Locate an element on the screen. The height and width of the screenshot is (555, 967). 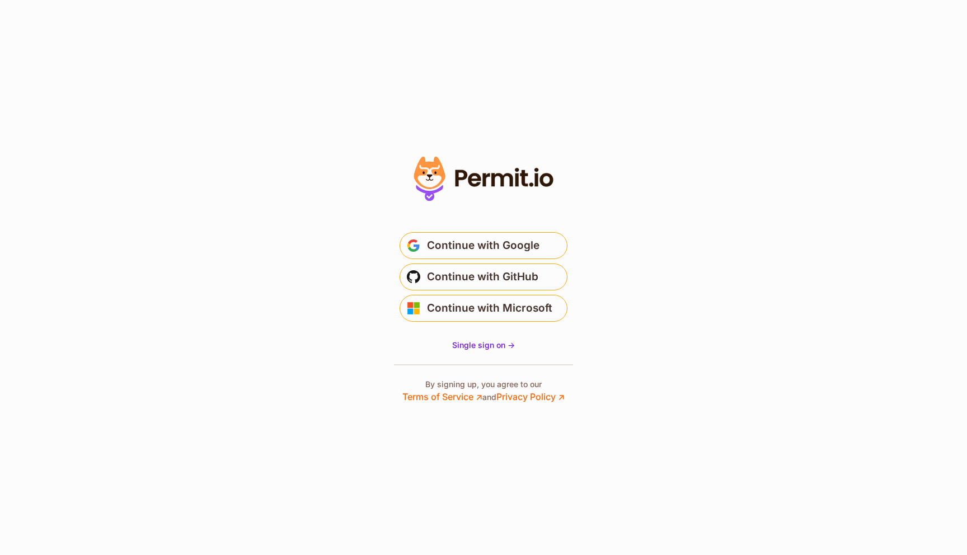
span: Continue with Microsoft is located at coordinates (490, 308).